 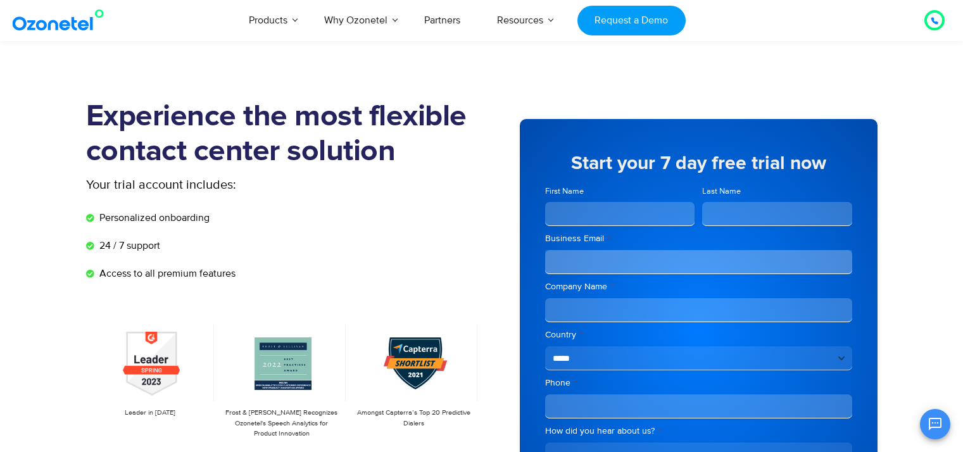 What do you see at coordinates (698, 239) in the screenshot?
I see `label: Business Email` at bounding box center [698, 239].